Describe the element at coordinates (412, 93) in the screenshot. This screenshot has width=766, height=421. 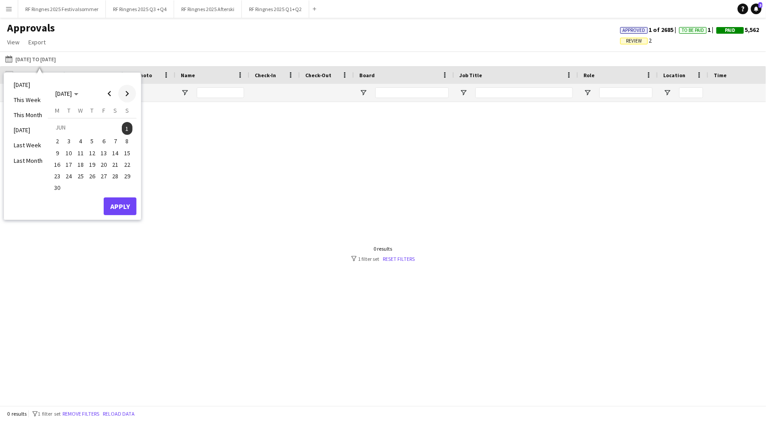
I see `input: Board Filter Input` at that location.